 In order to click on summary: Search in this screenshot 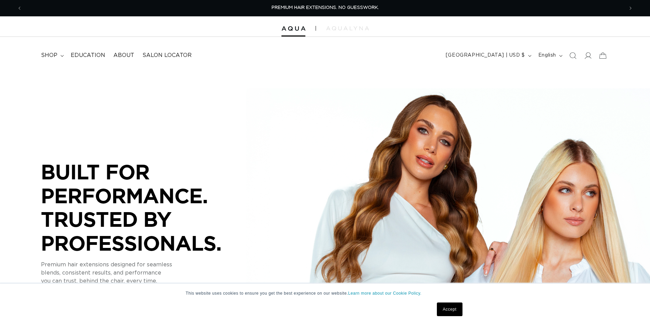, I will do `click(573, 56)`.